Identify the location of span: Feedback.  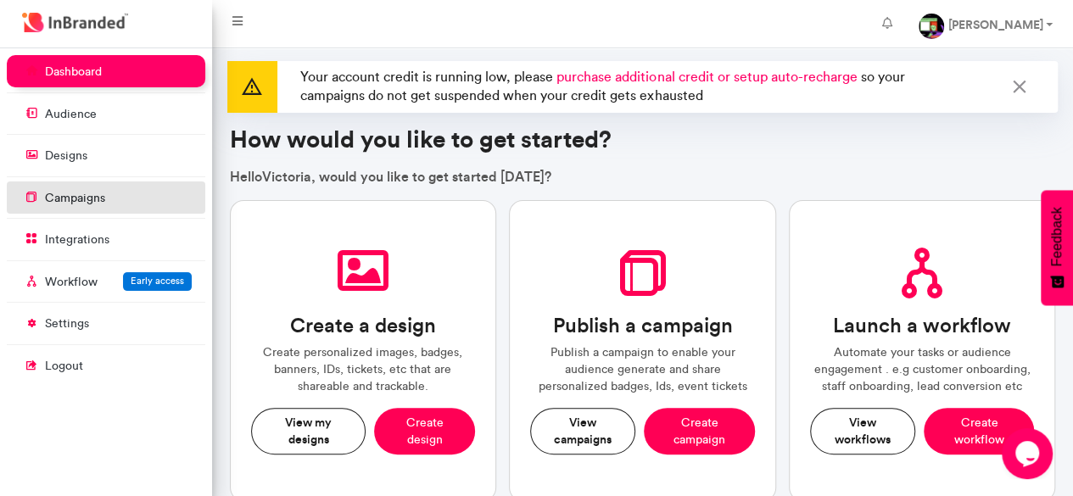
(1057, 237).